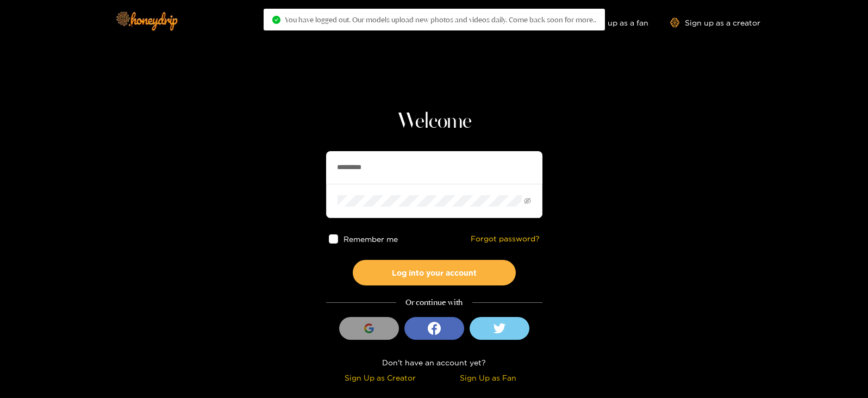  Describe the element at coordinates (370, 239) in the screenshot. I see `span: Remember me` at that location.